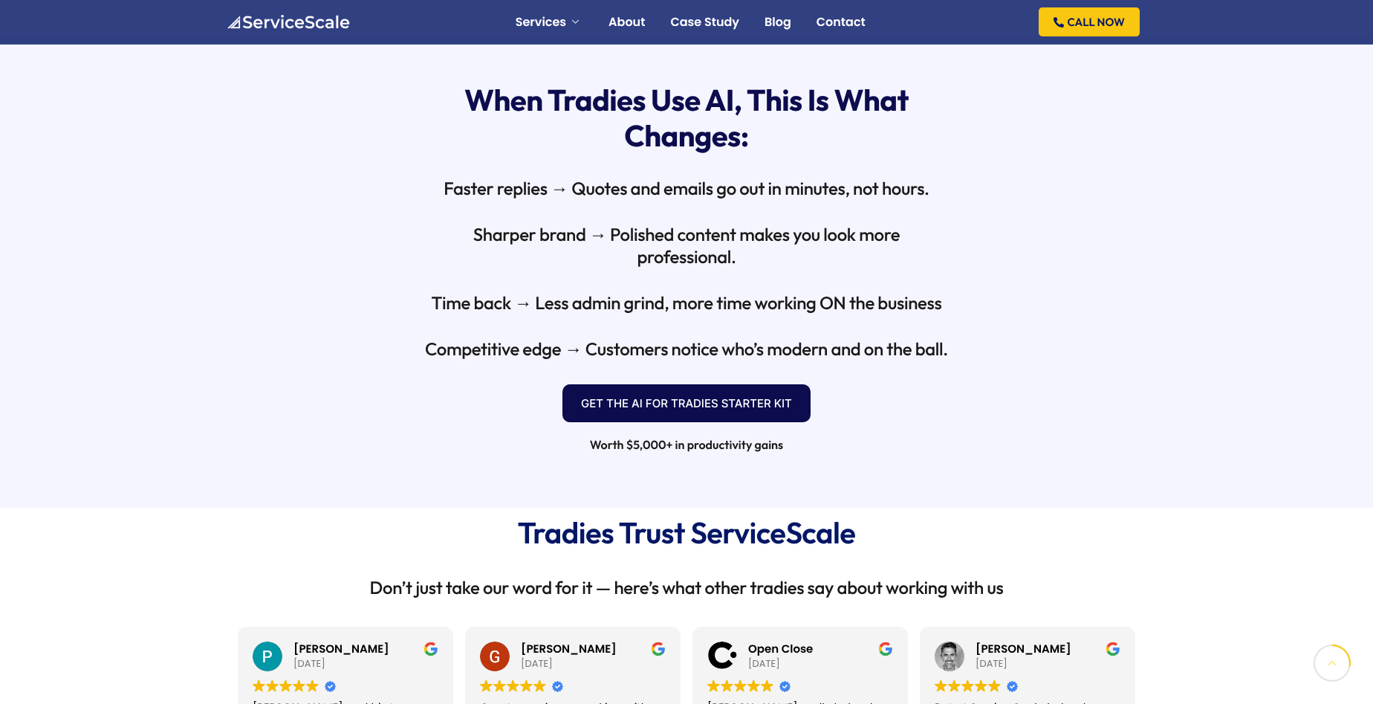 The width and height of the screenshot is (1373, 704). What do you see at coordinates (778, 22) in the screenshot?
I see `a: Blog` at bounding box center [778, 22].